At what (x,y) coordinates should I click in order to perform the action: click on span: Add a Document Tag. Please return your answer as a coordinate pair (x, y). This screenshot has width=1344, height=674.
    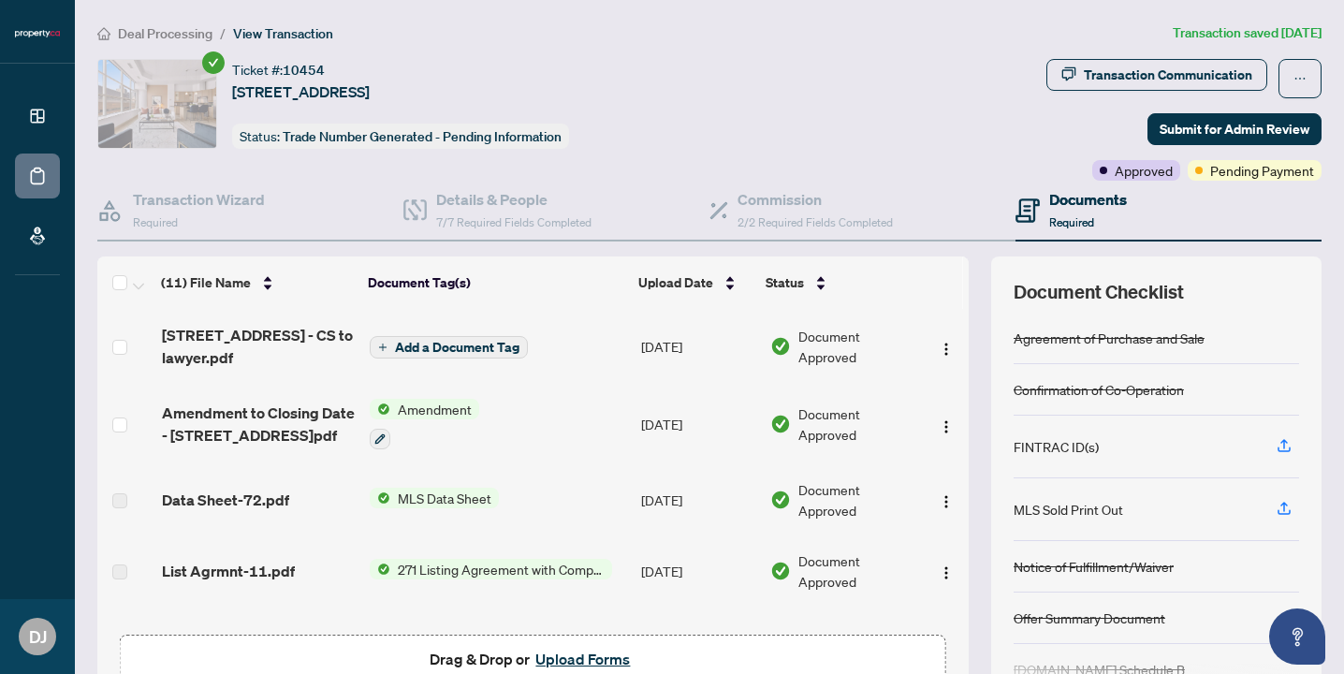
    Looking at the image, I should click on (457, 347).